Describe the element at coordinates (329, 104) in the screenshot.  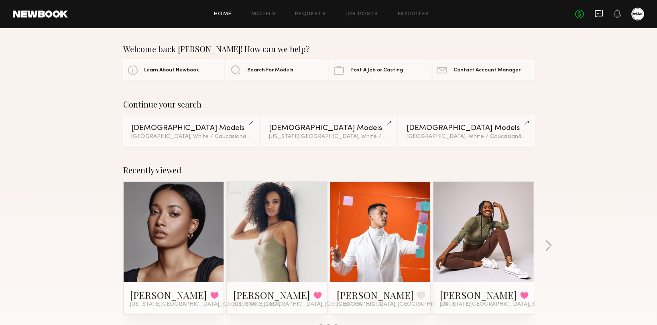
I see `div: Continue your search` at that location.